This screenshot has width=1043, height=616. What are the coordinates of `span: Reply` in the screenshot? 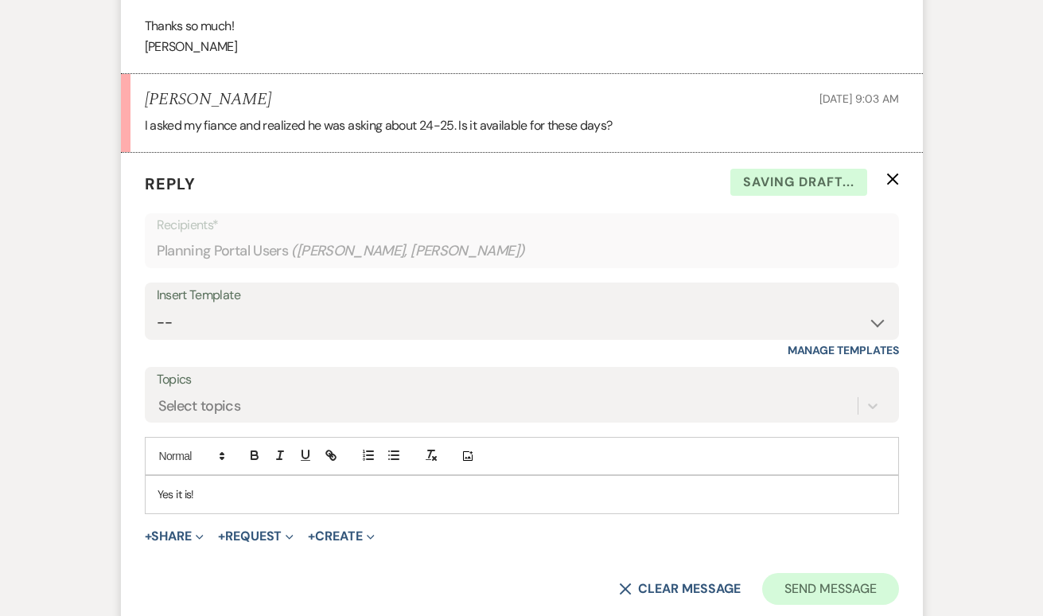 It's located at (170, 184).